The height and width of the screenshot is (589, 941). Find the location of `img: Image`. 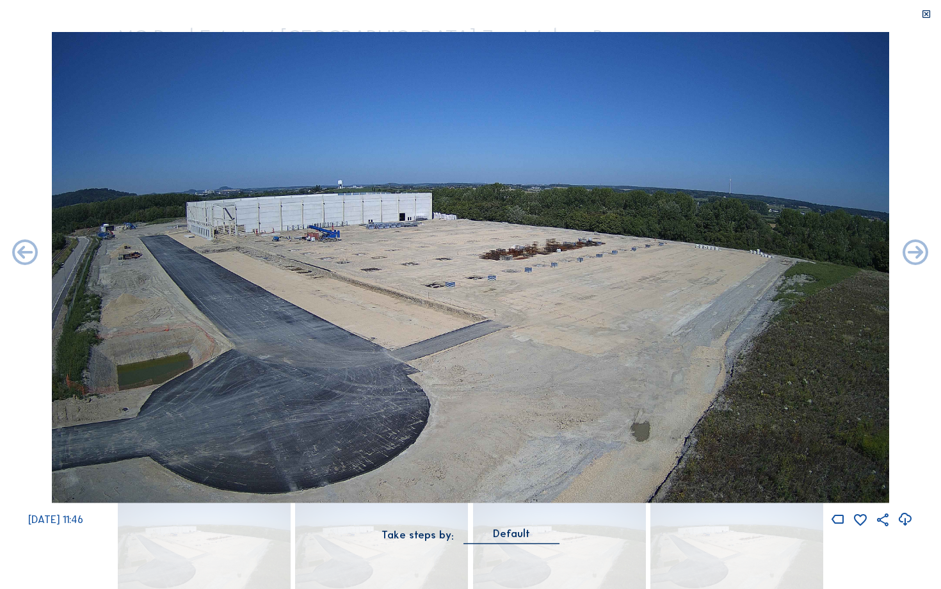

img: Image is located at coordinates (470, 268).